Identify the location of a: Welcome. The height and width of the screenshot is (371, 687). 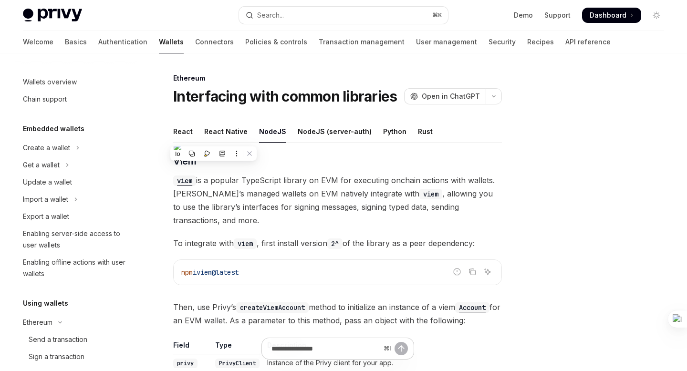
(38, 42).